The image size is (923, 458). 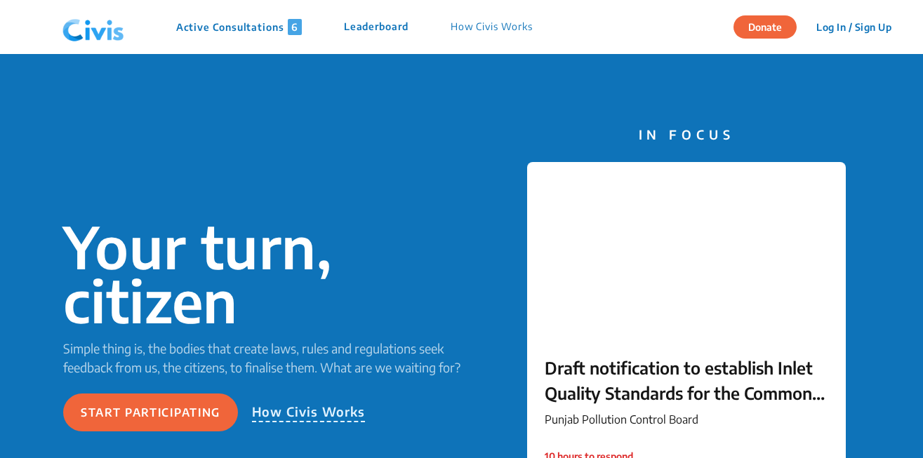 What do you see at coordinates (686, 380) in the screenshot?
I see `p: Draft notification to establish Inlet Quality Standards for the Common Effluent Treatment Plant (...` at bounding box center [686, 380].